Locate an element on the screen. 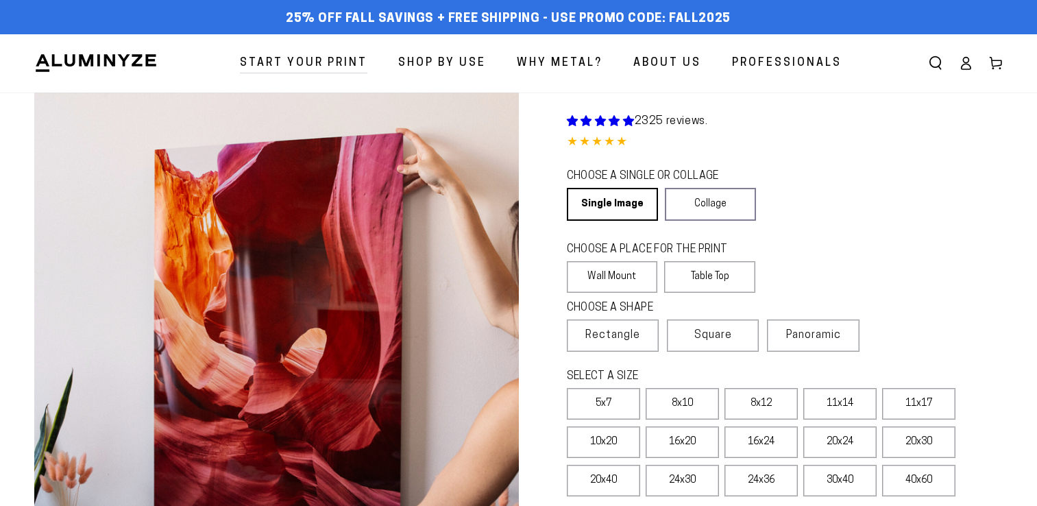  span: Rectangle is located at coordinates (612, 335).